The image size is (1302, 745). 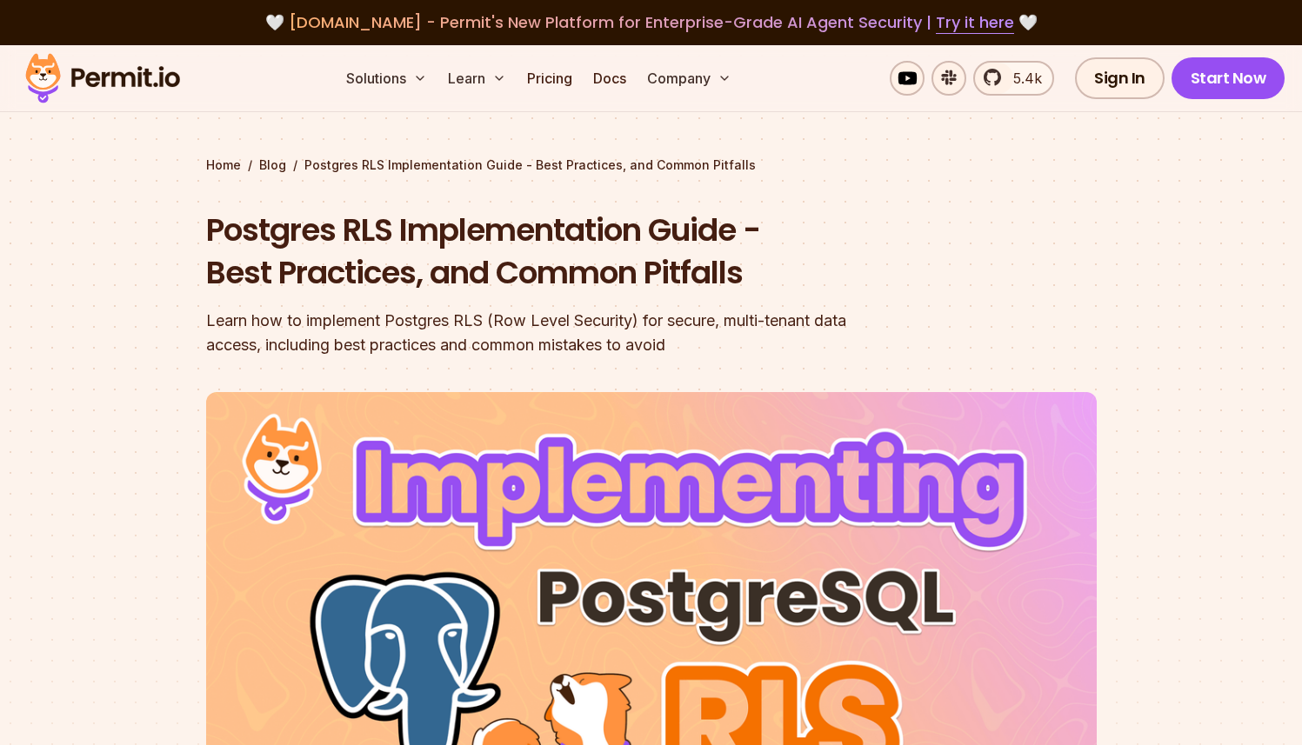 What do you see at coordinates (975, 23) in the screenshot?
I see `a: Try it here` at bounding box center [975, 23].